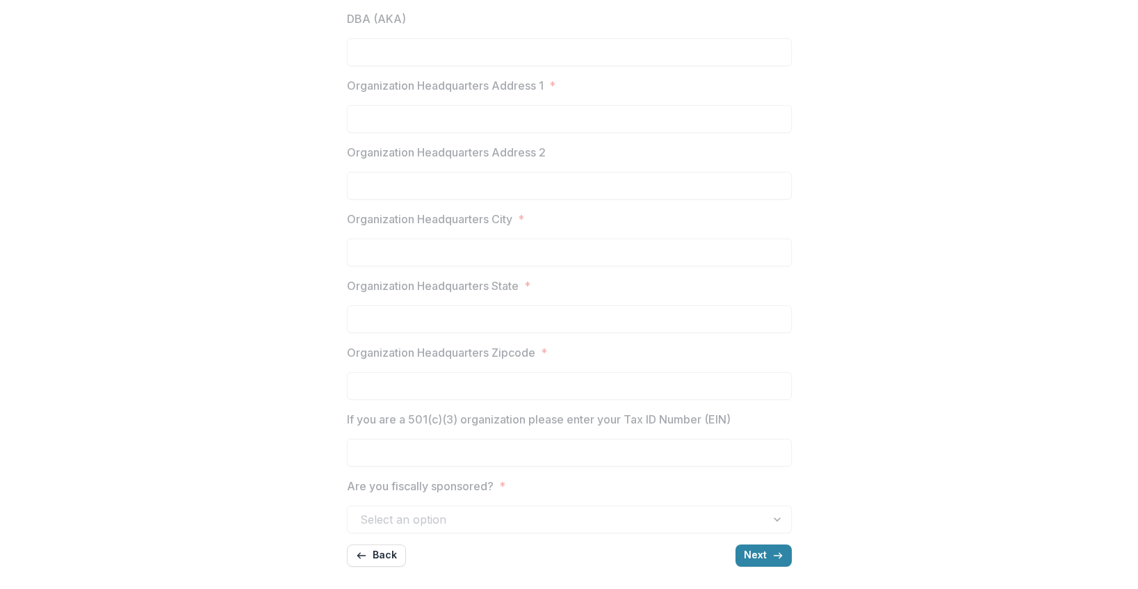  I want to click on p: Organization Headquarters State, so click(432, 286).